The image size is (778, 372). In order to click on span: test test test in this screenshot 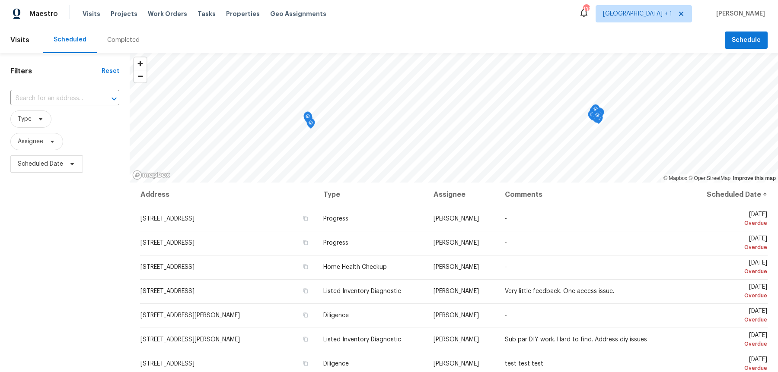, I will do `click(524, 364)`.